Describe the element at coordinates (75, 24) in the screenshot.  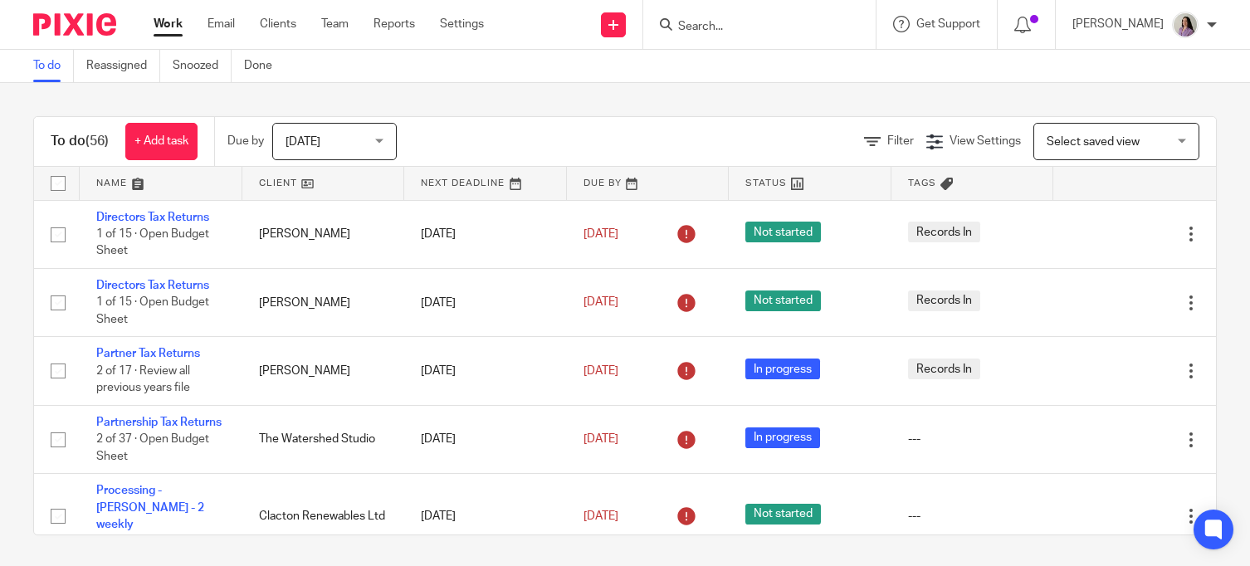
I see `img: Pixie` at that location.